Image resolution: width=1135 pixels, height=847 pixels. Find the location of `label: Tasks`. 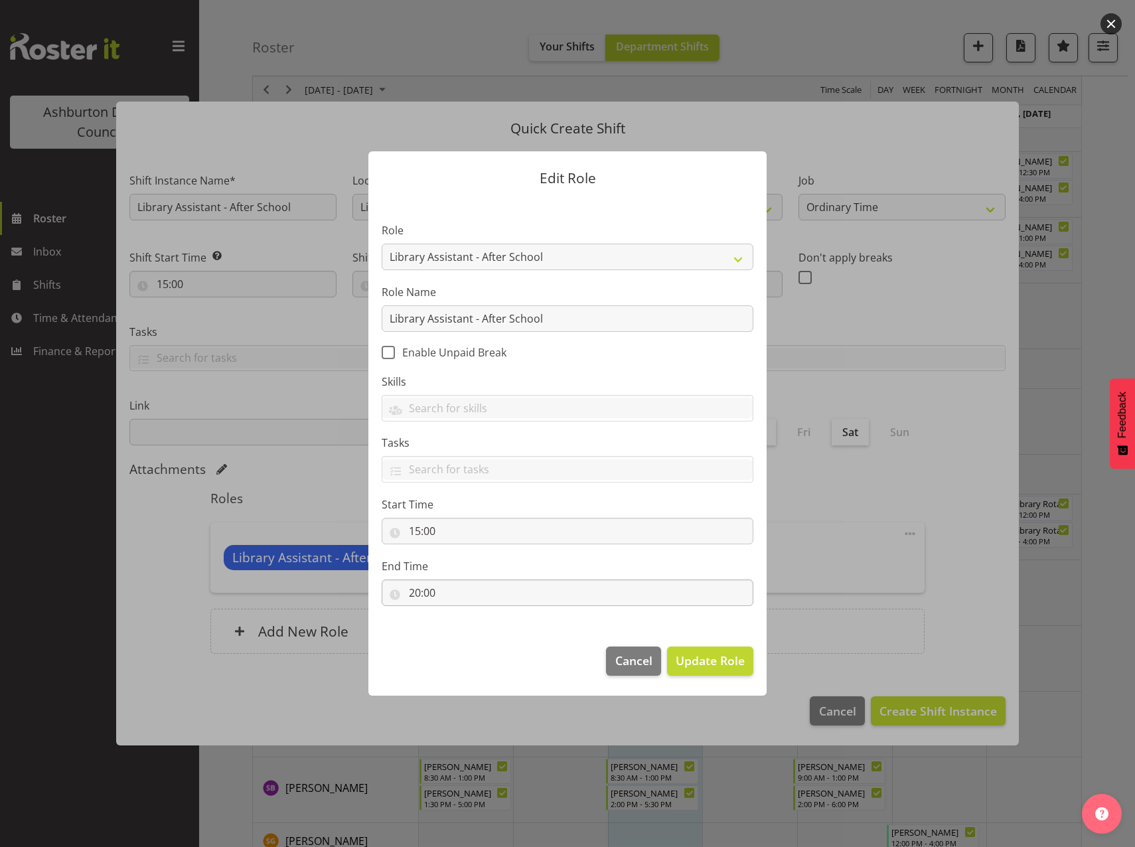

label: Tasks is located at coordinates (567, 443).